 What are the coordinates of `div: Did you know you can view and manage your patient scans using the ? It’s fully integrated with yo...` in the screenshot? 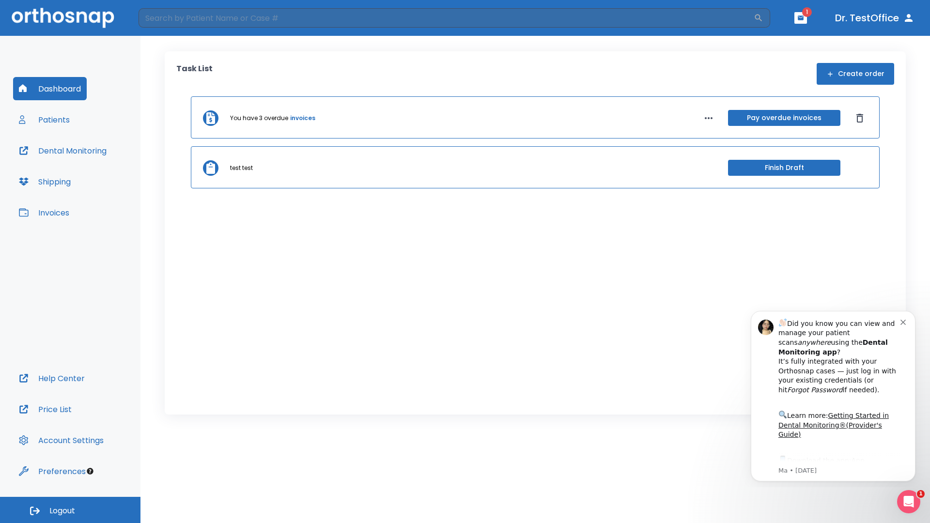 It's located at (103, 59).